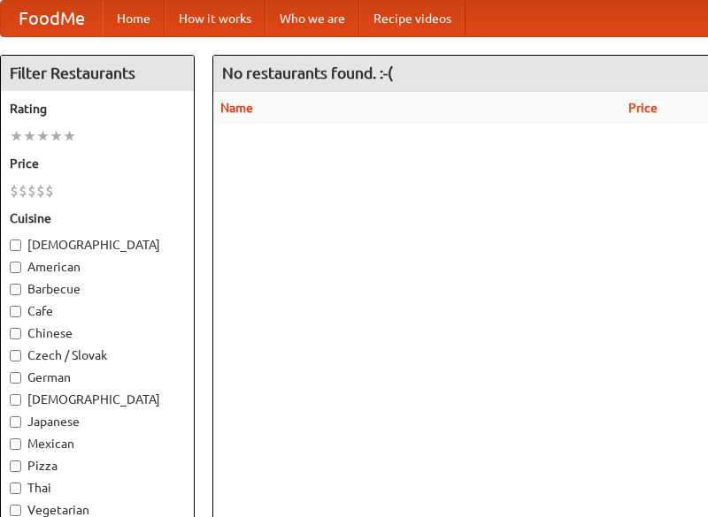  Describe the element at coordinates (412, 19) in the screenshot. I see `a: Recipe videos` at that location.